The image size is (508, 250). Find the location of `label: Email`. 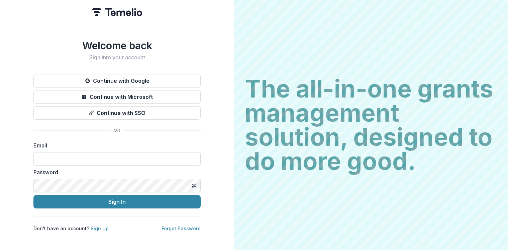

label: Email is located at coordinates (115, 145).